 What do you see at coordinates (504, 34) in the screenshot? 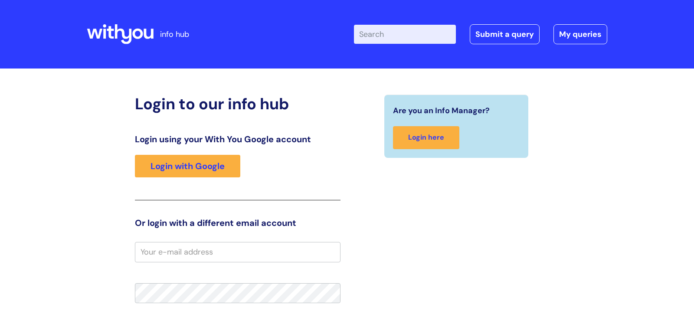
I see `a: Submit a query` at bounding box center [504, 34].